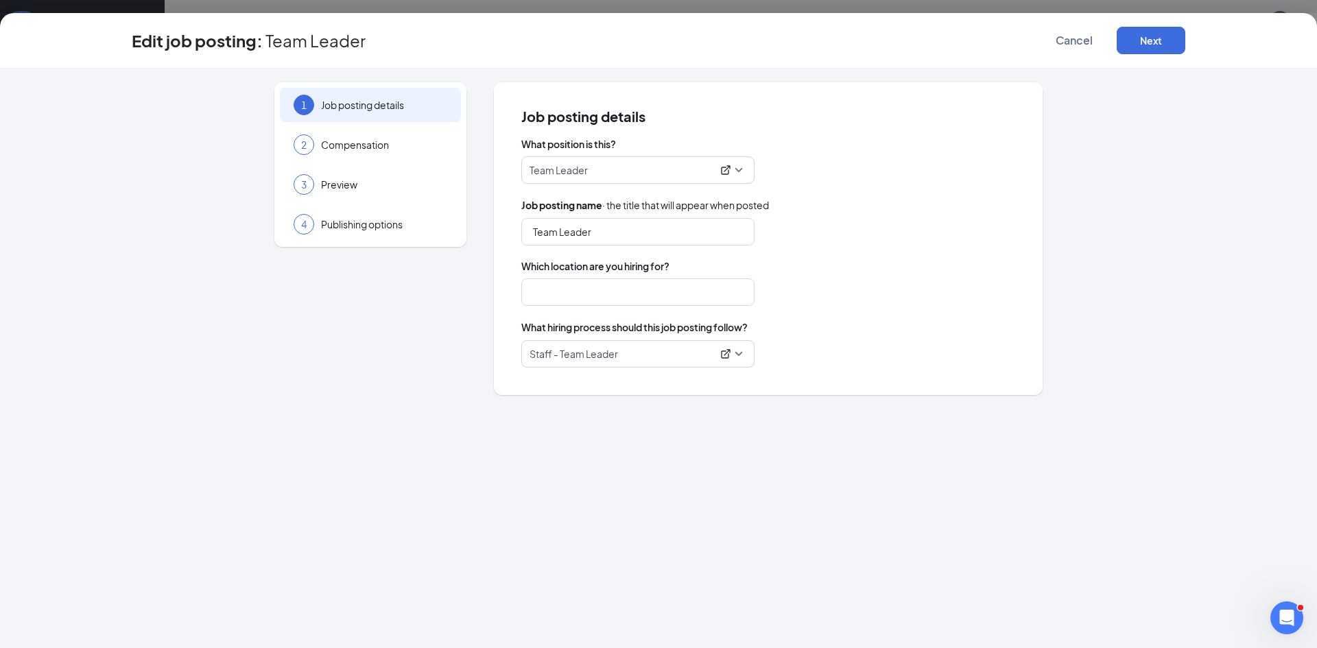  I want to click on span: 3, so click(304, 185).